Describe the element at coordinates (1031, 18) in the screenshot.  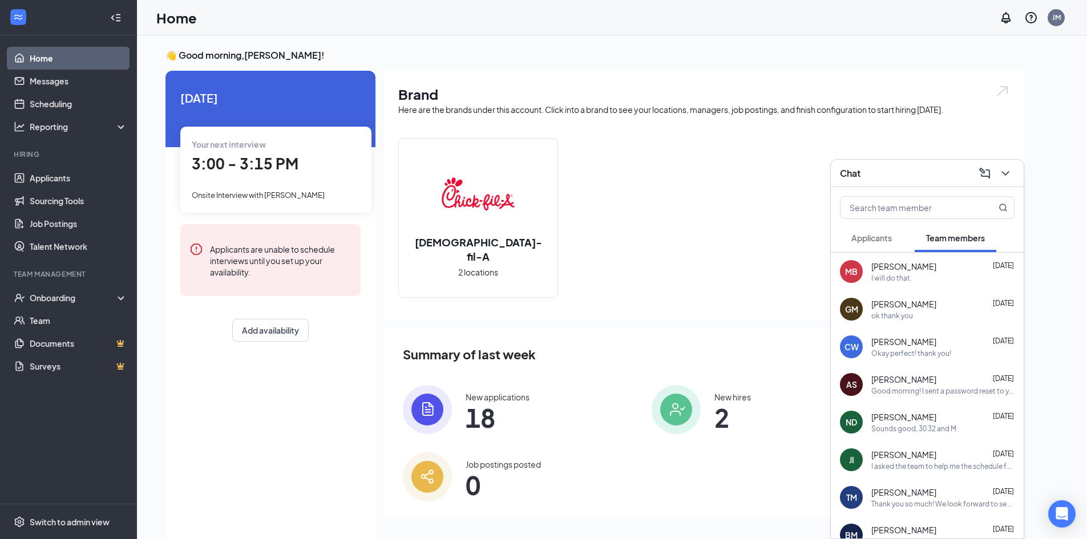
I see `svg: QuestionInfo` at that location.